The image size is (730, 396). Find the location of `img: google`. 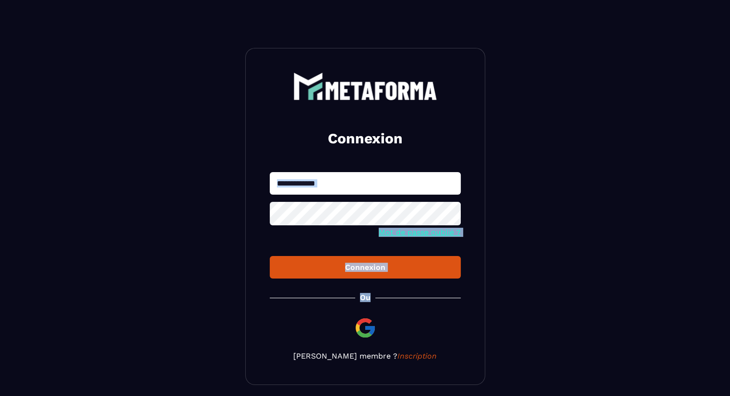

img: google is located at coordinates (365, 328).